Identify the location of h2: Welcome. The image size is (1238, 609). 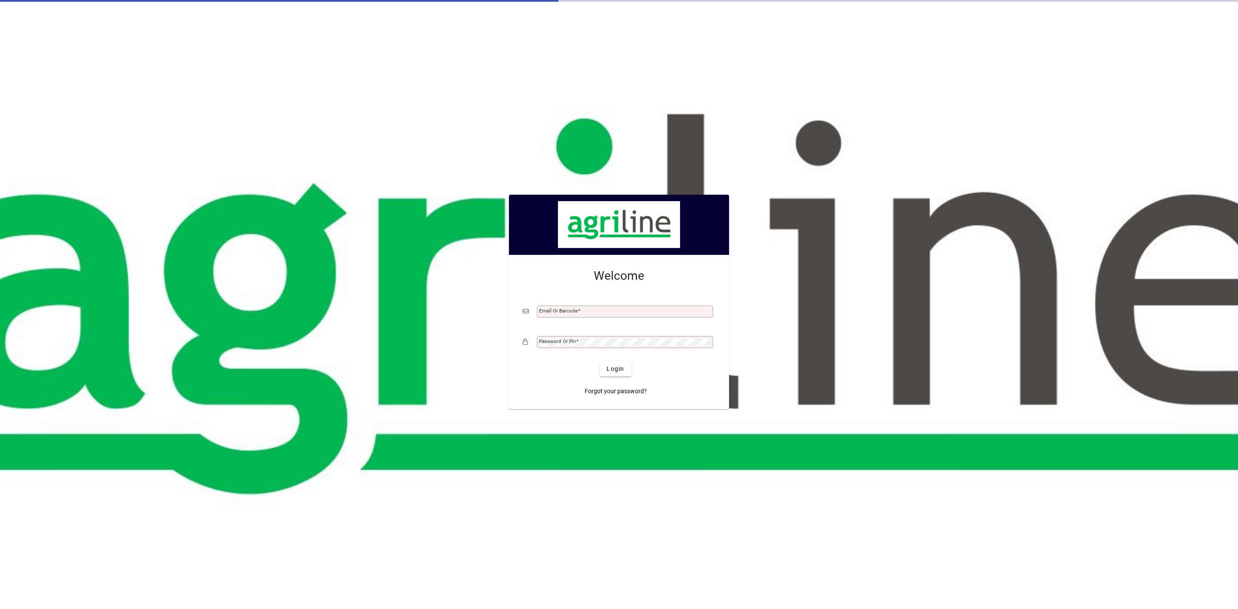
(619, 276).